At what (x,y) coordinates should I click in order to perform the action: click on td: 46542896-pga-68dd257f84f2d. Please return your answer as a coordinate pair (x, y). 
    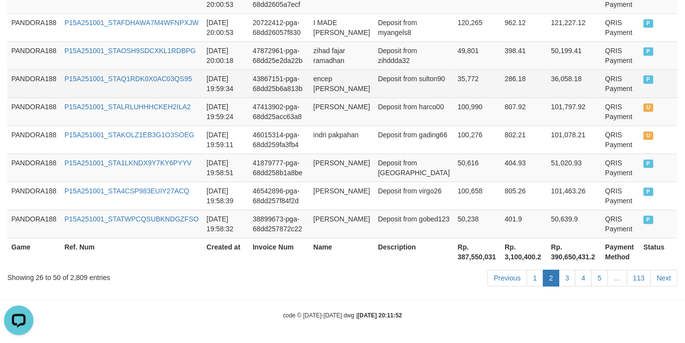
    Looking at the image, I should click on (279, 196).